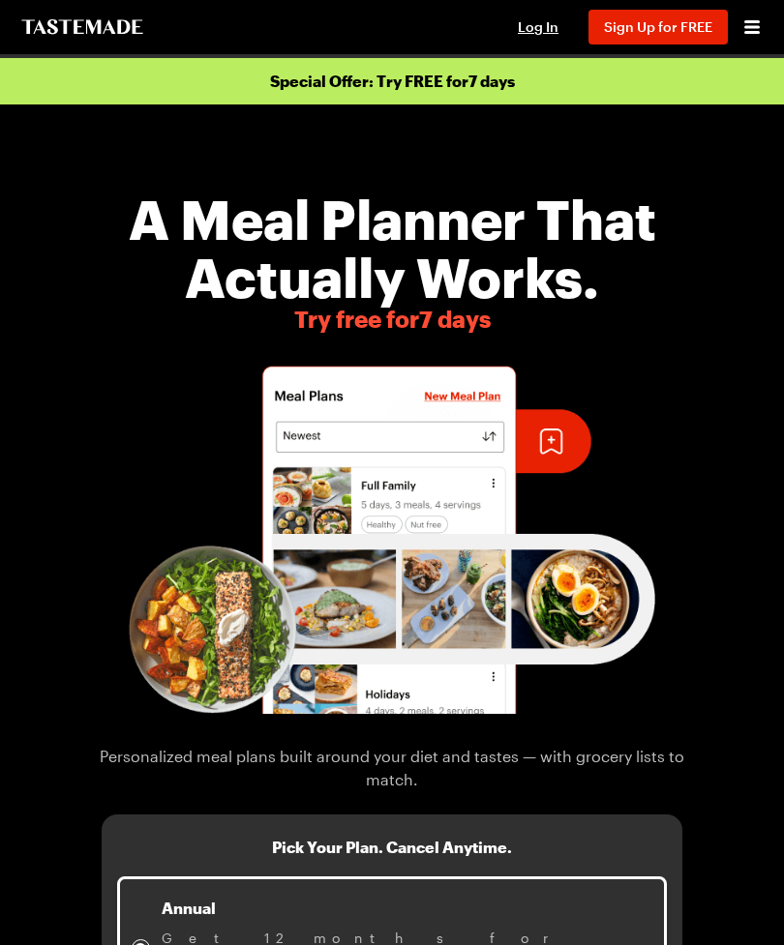 The image size is (784, 945). I want to click on a: To Tastemade Home Page, so click(82, 27).